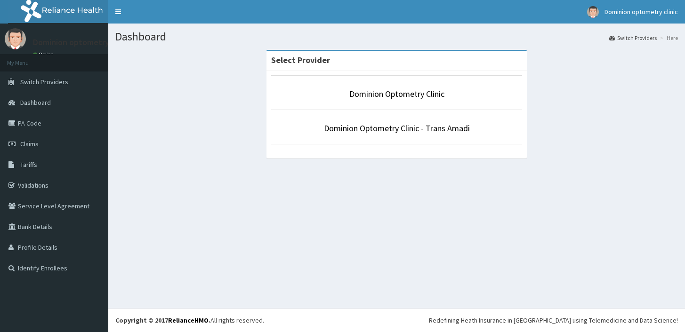 The image size is (685, 332). I want to click on strong: Copyright © 2017 ., so click(163, 321).